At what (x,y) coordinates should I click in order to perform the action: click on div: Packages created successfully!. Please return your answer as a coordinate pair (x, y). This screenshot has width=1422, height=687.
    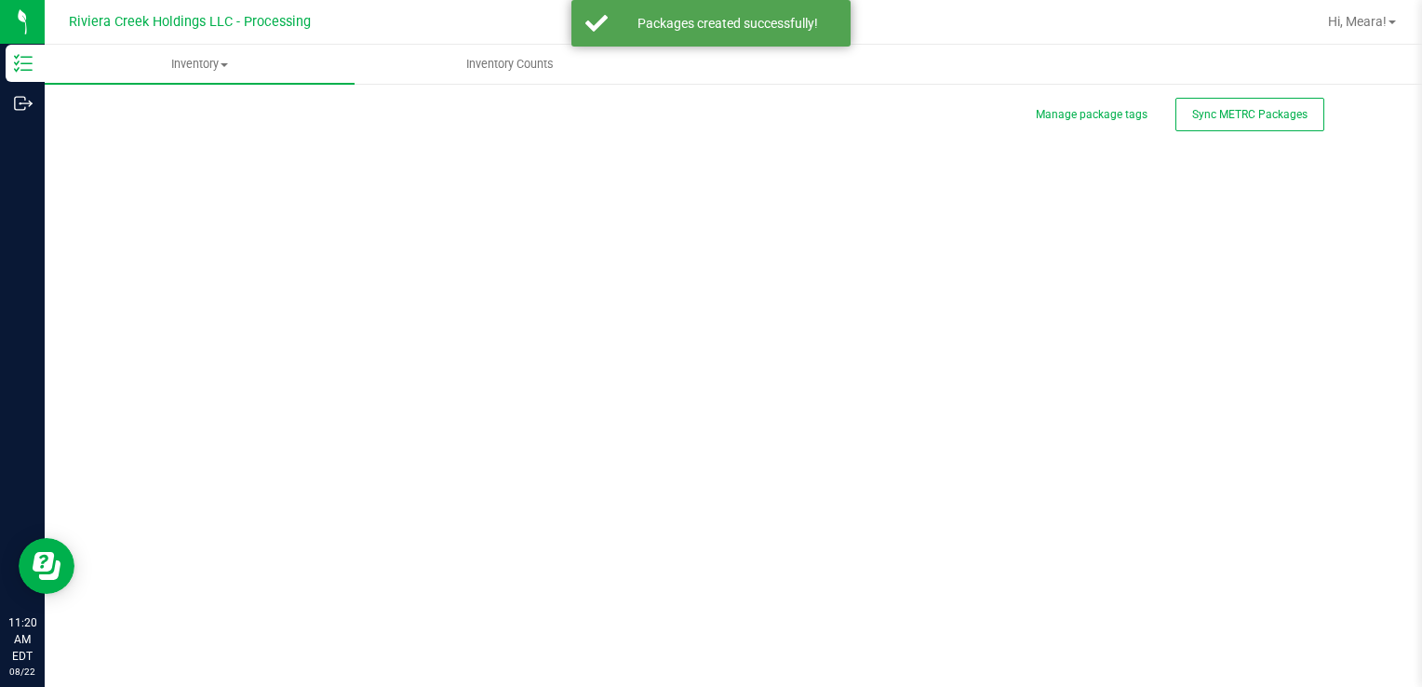
    Looking at the image, I should click on (727, 23).